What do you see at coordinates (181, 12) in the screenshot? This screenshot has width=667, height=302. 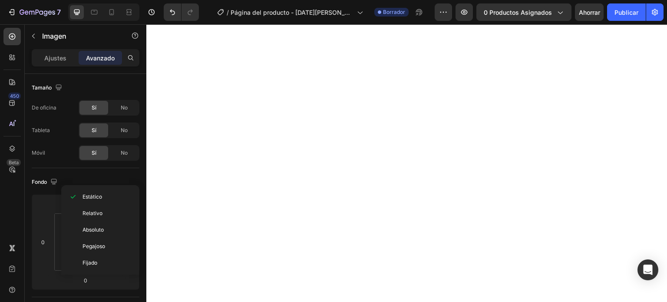 I see `div: Deshacer/Rehacer` at bounding box center [181, 12].